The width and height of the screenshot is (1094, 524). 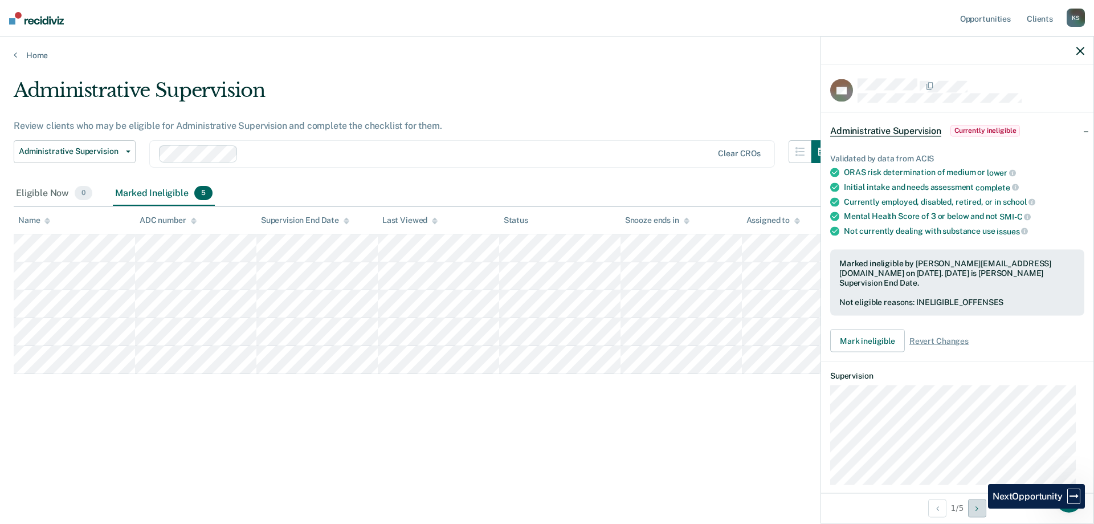 What do you see at coordinates (739, 153) in the screenshot?
I see `div: Clear CROs` at bounding box center [739, 153].